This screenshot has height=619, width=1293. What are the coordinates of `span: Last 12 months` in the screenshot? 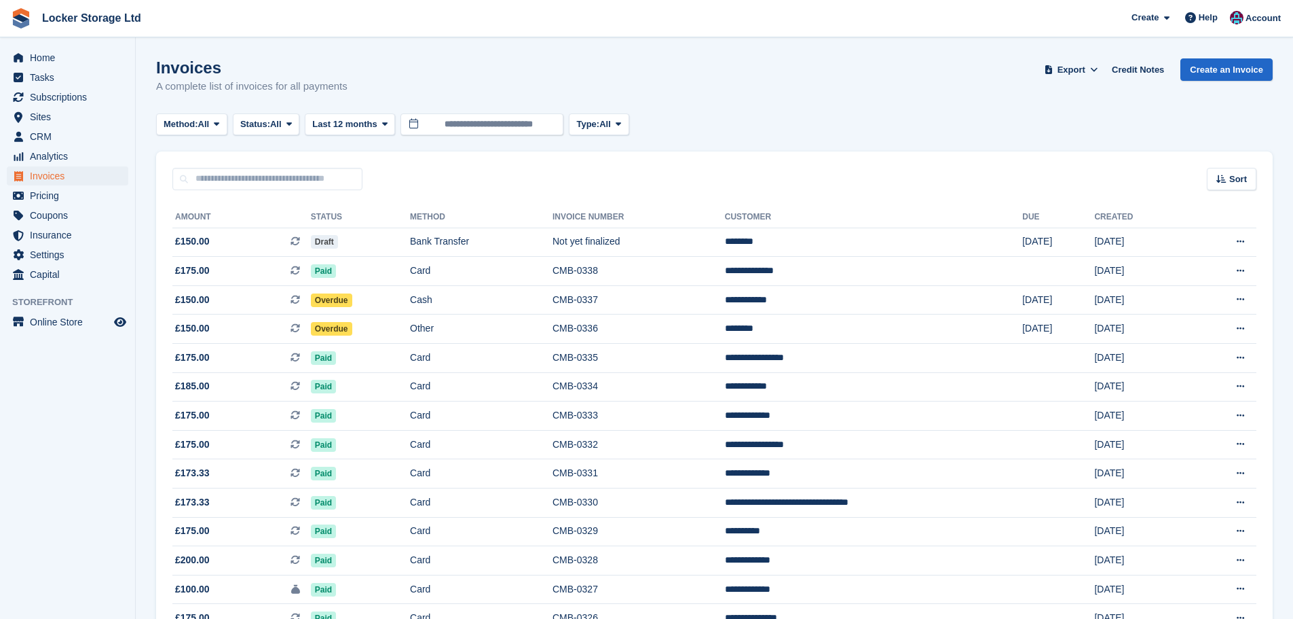 It's located at (344, 124).